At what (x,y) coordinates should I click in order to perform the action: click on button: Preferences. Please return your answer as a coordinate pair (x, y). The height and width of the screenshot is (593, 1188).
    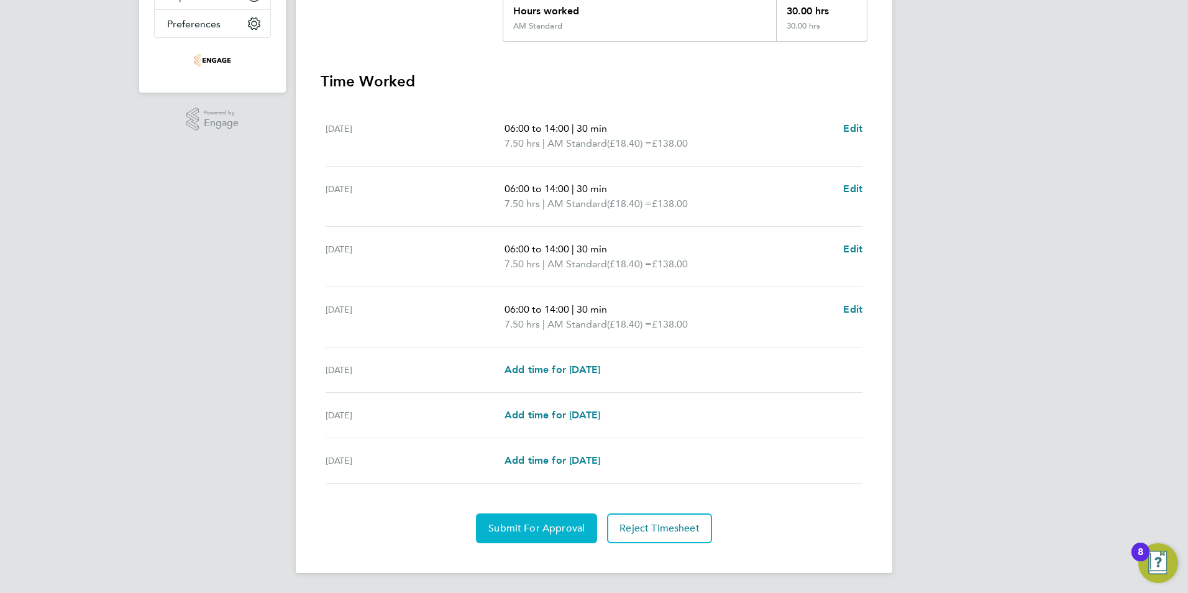
    Looking at the image, I should click on (212, 24).